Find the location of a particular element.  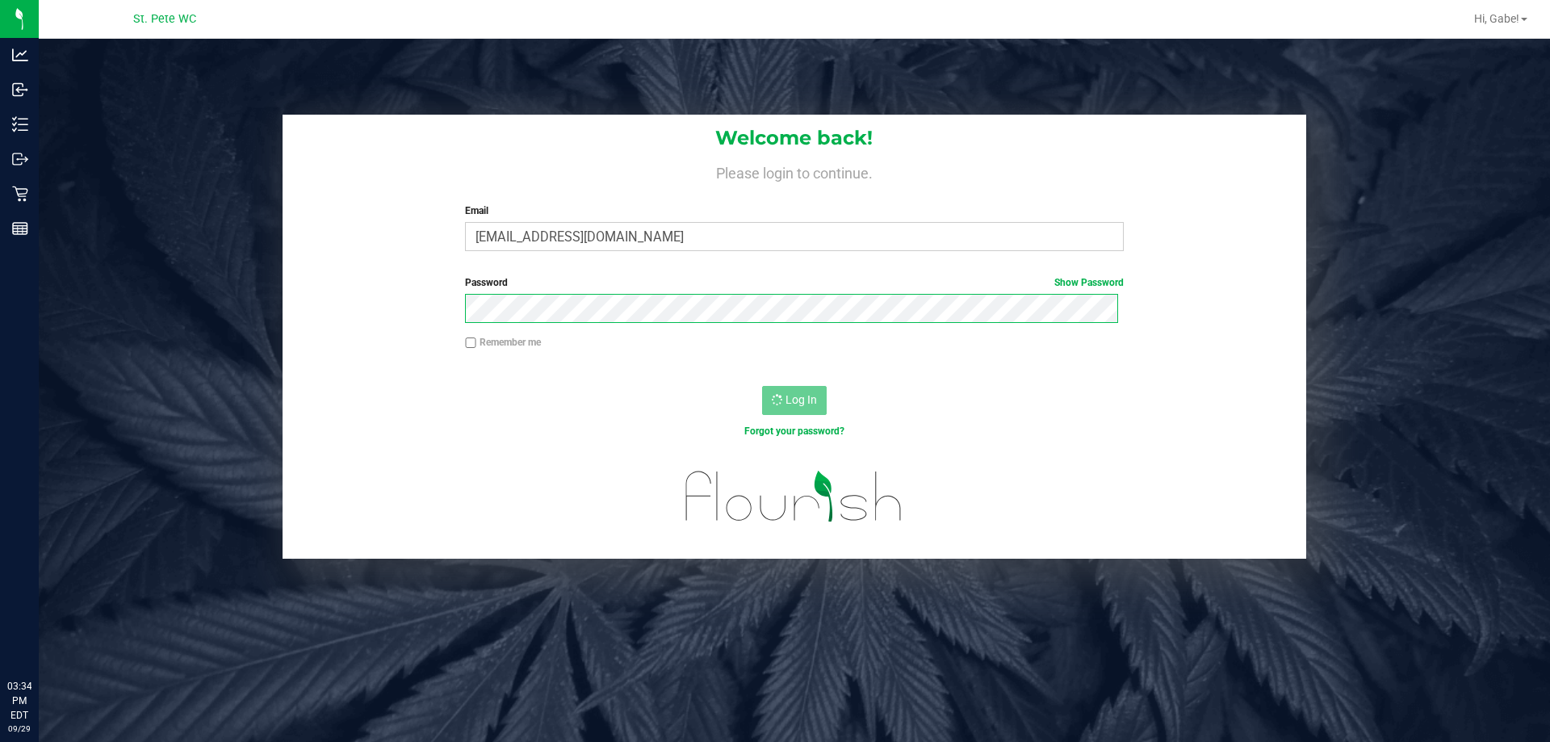

span: Hi, Gabe! is located at coordinates (1496, 19).